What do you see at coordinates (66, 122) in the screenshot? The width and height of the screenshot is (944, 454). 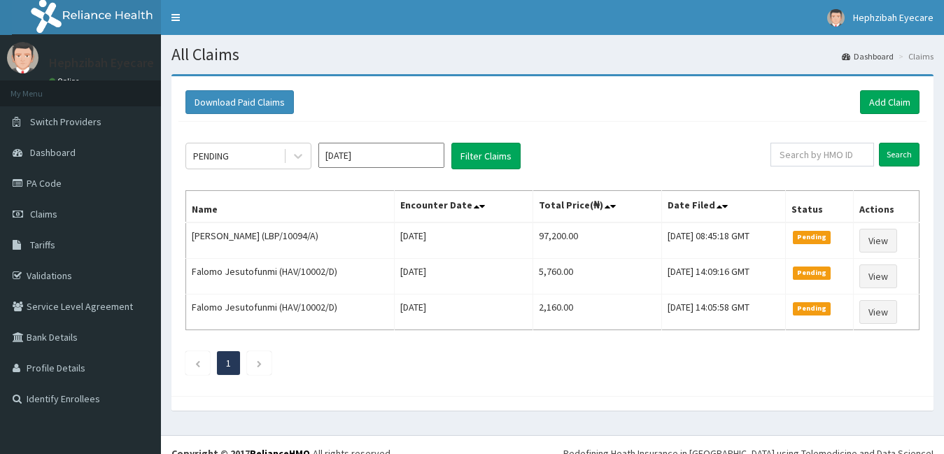 I see `span: Switch Providers` at bounding box center [66, 122].